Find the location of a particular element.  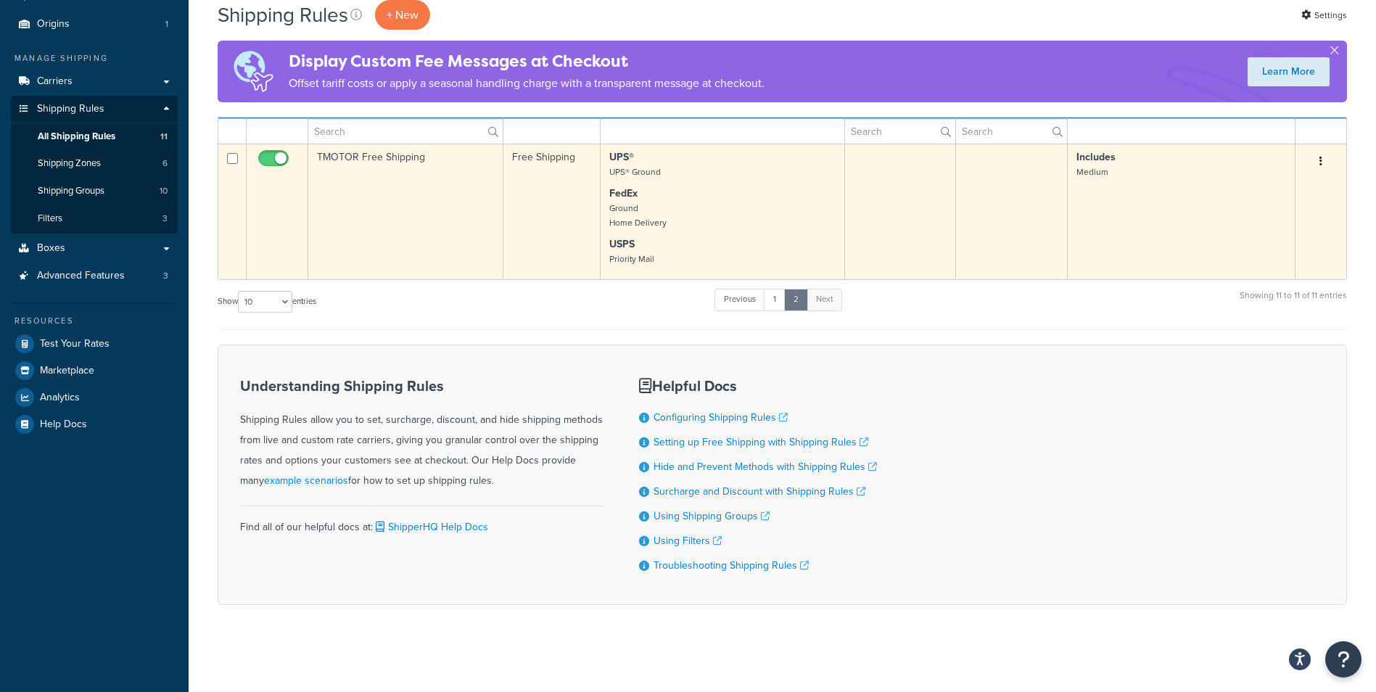

p: Offset tariff costs or apply a seasonal handling charge with a transparent message at checkout. is located at coordinates (527, 83).